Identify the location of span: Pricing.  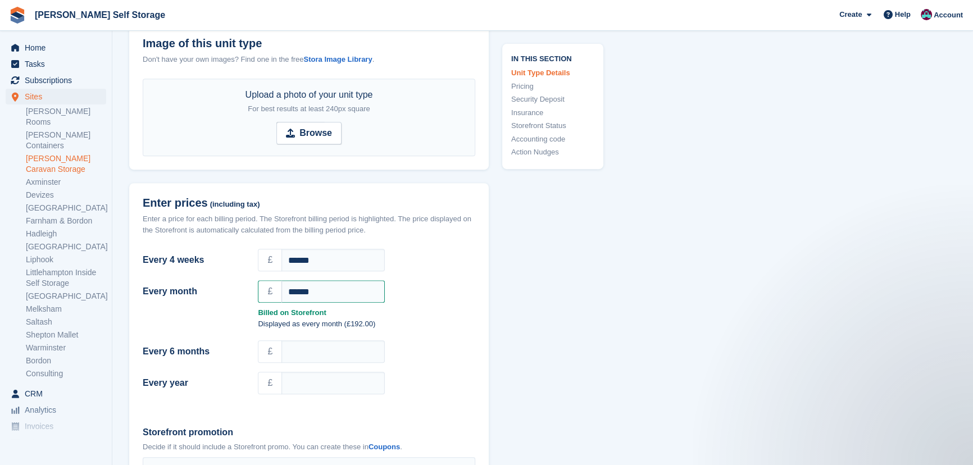
(58, 443).